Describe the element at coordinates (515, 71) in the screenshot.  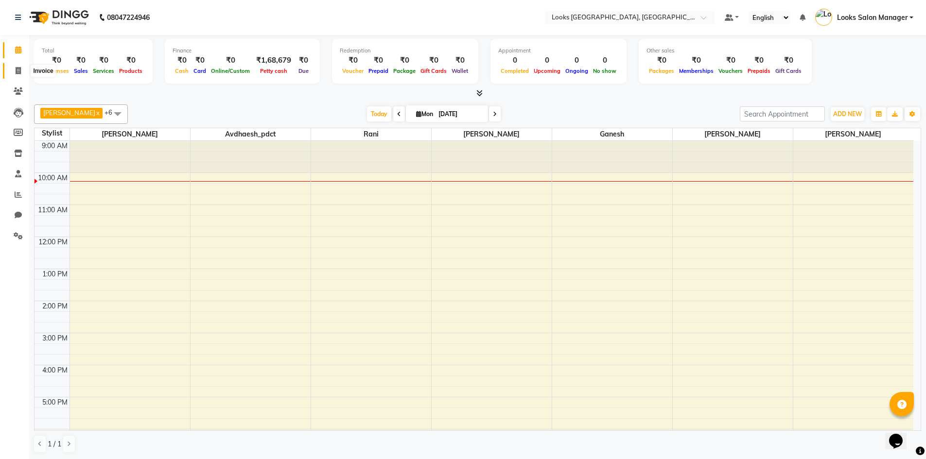
I see `span: Completed` at that location.